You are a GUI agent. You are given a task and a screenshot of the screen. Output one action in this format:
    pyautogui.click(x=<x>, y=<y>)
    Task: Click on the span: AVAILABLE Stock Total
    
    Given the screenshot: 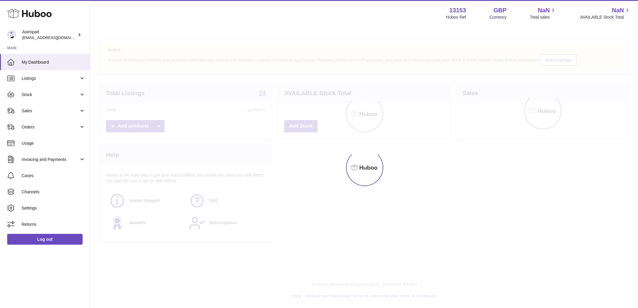 What is the action you would take?
    pyautogui.click(x=605, y=17)
    